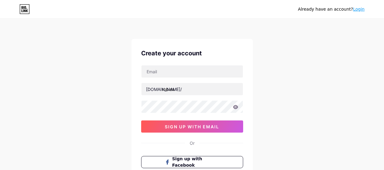 The width and height of the screenshot is (384, 170). I want to click on div: Already have an account?, so click(331, 9).